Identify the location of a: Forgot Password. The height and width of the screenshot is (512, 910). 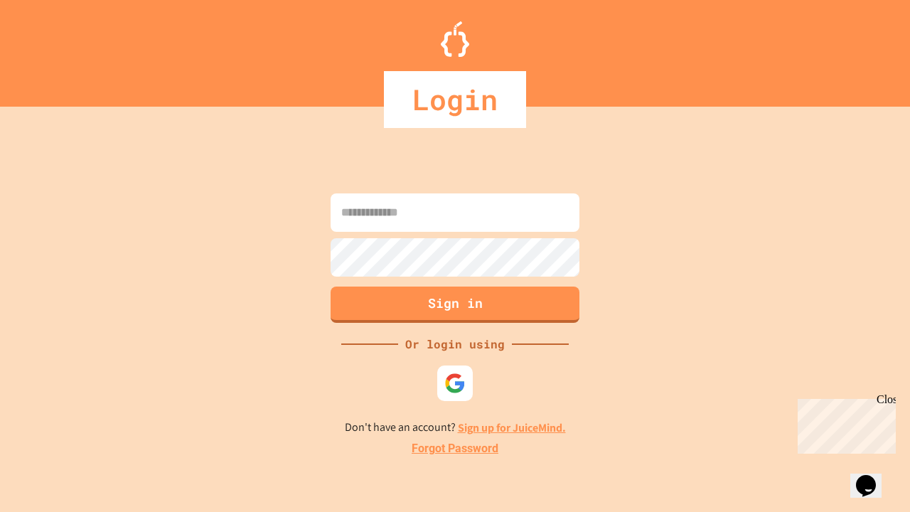
(455, 449).